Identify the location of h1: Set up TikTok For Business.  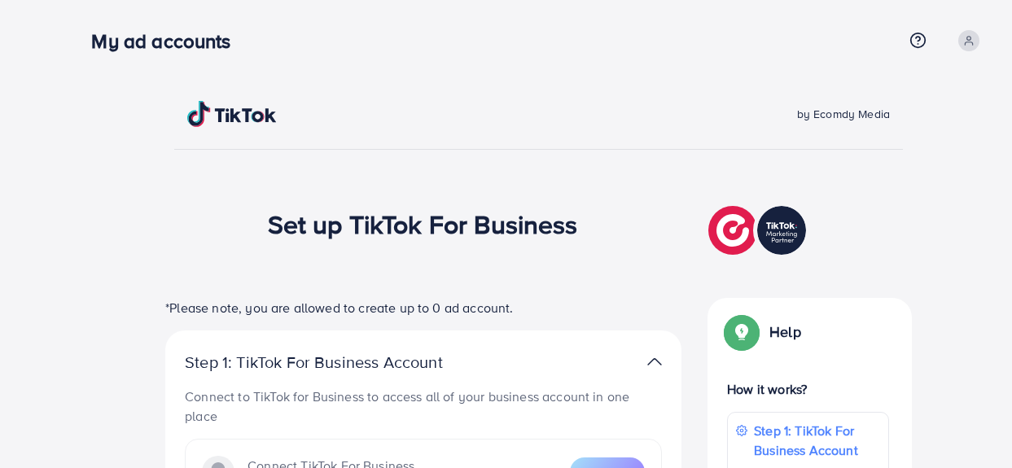
(423, 224).